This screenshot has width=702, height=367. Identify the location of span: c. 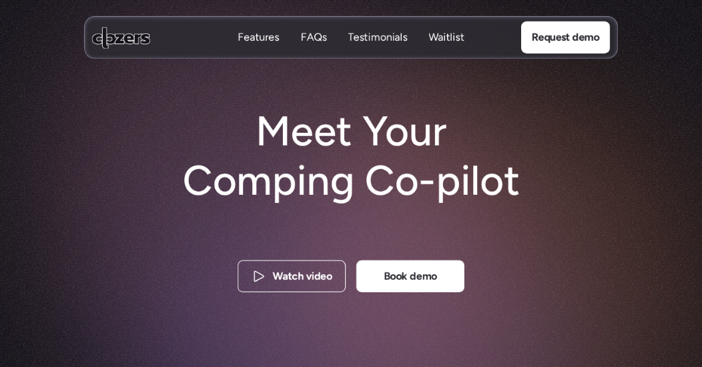
(289, 234).